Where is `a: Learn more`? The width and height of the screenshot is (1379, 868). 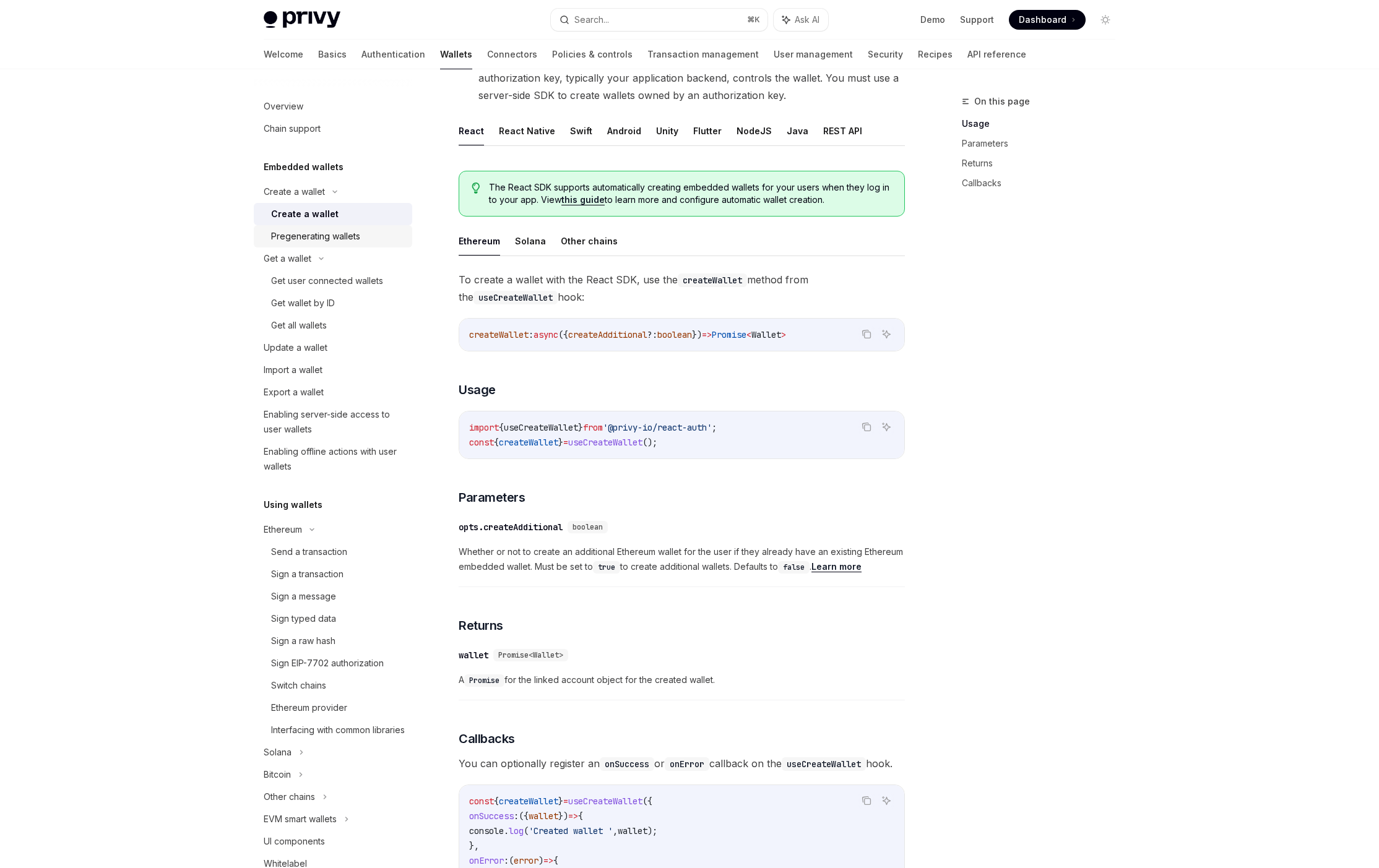 a: Learn more is located at coordinates (836, 567).